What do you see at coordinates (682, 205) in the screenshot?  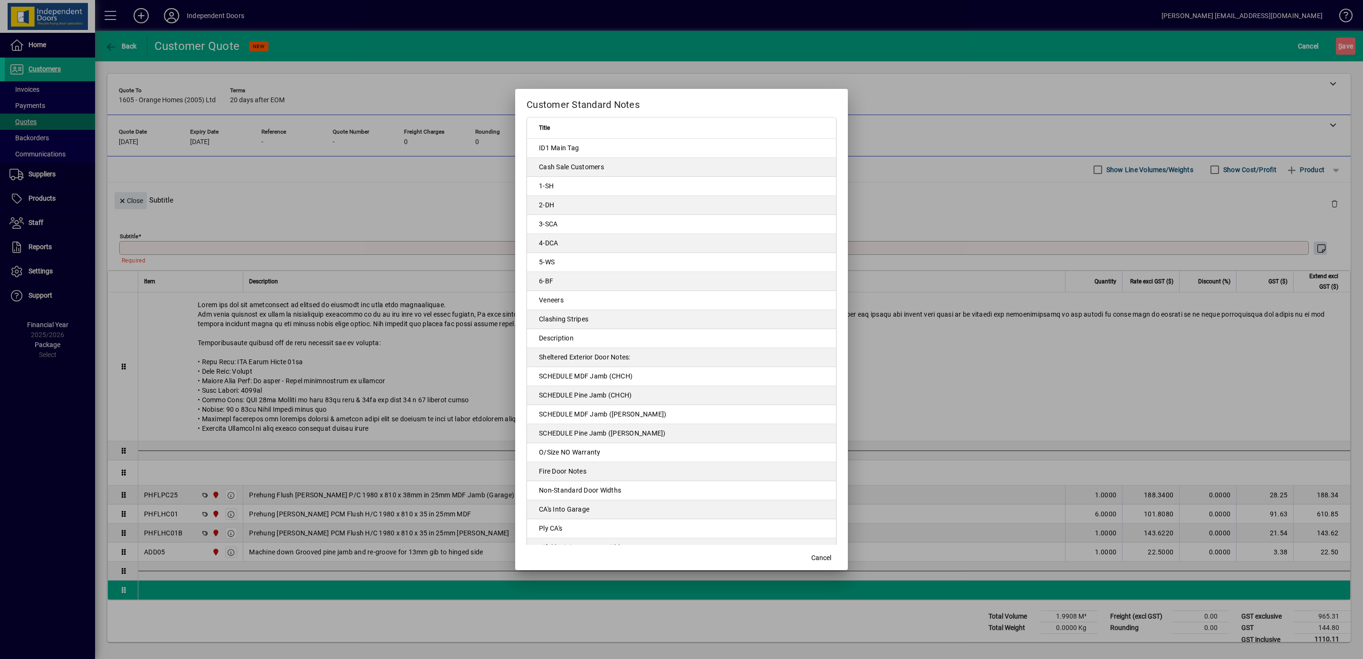 I see `td: 2-DH` at bounding box center [682, 205].